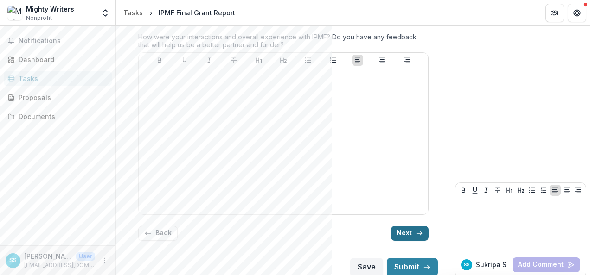  I want to click on div: Mighty Writers, so click(50, 9).